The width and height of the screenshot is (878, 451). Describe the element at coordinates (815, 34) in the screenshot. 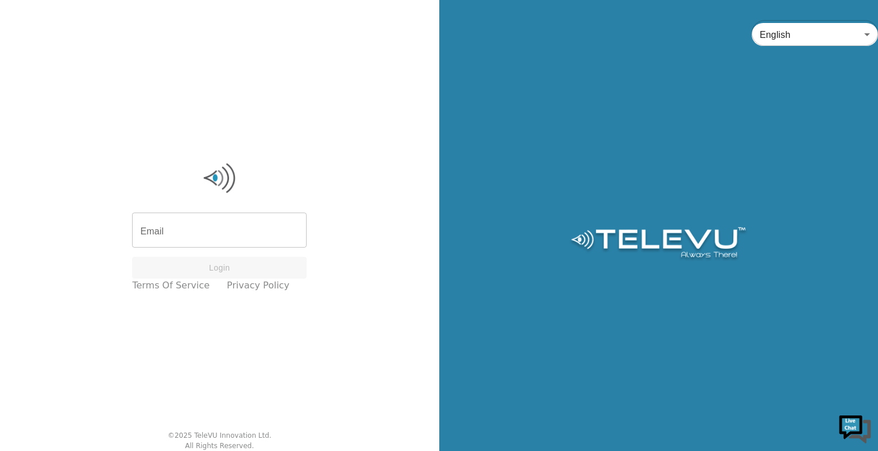

I see `div: English` at that location.